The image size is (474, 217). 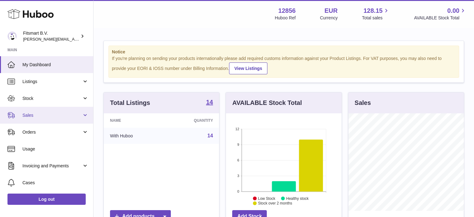 I want to click on span: Invoicing and Payments, so click(x=52, y=166).